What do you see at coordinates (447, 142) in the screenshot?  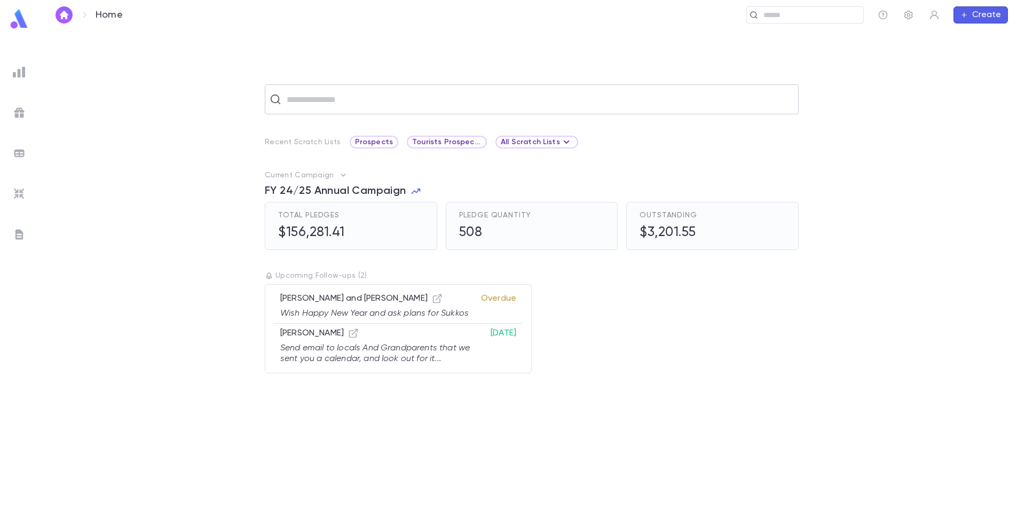 I see `div: Tourists Prospects and VIP` at bounding box center [447, 142].